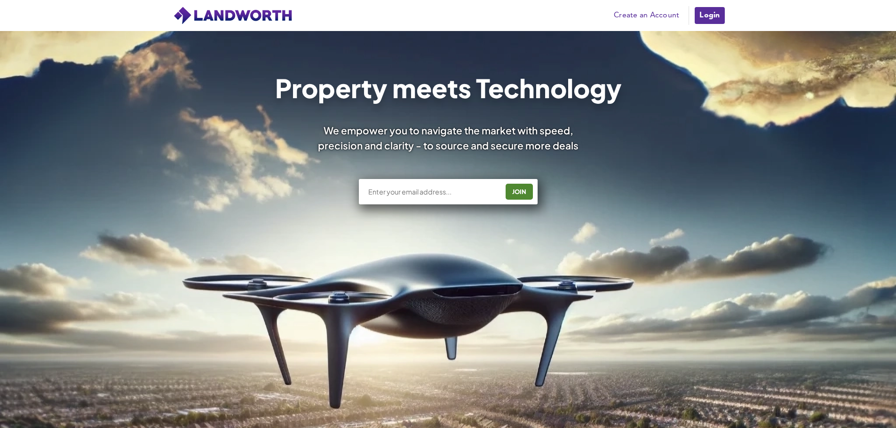  Describe the element at coordinates (519, 192) in the screenshot. I see `button: JOIN` at that location.